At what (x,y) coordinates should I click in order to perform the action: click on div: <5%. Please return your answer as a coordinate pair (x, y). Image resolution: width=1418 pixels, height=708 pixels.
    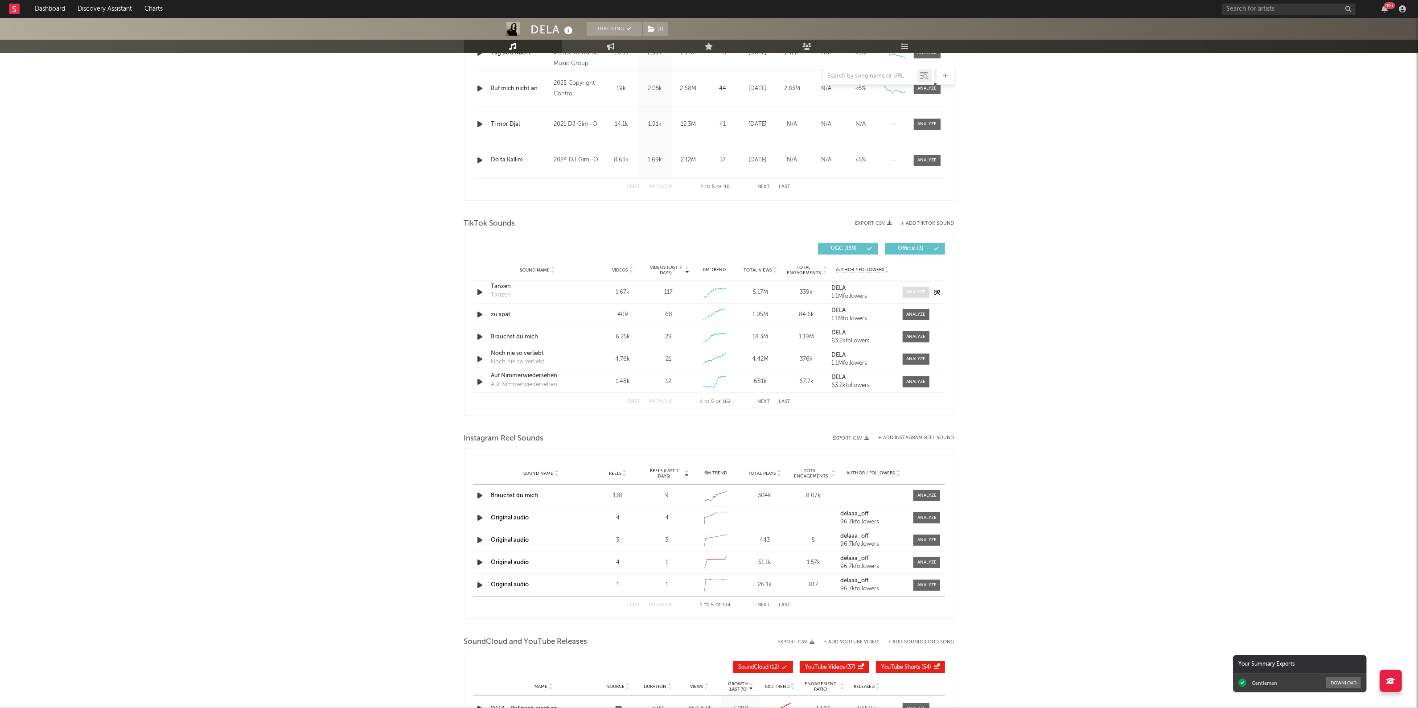
    Looking at the image, I should click on (861, 160).